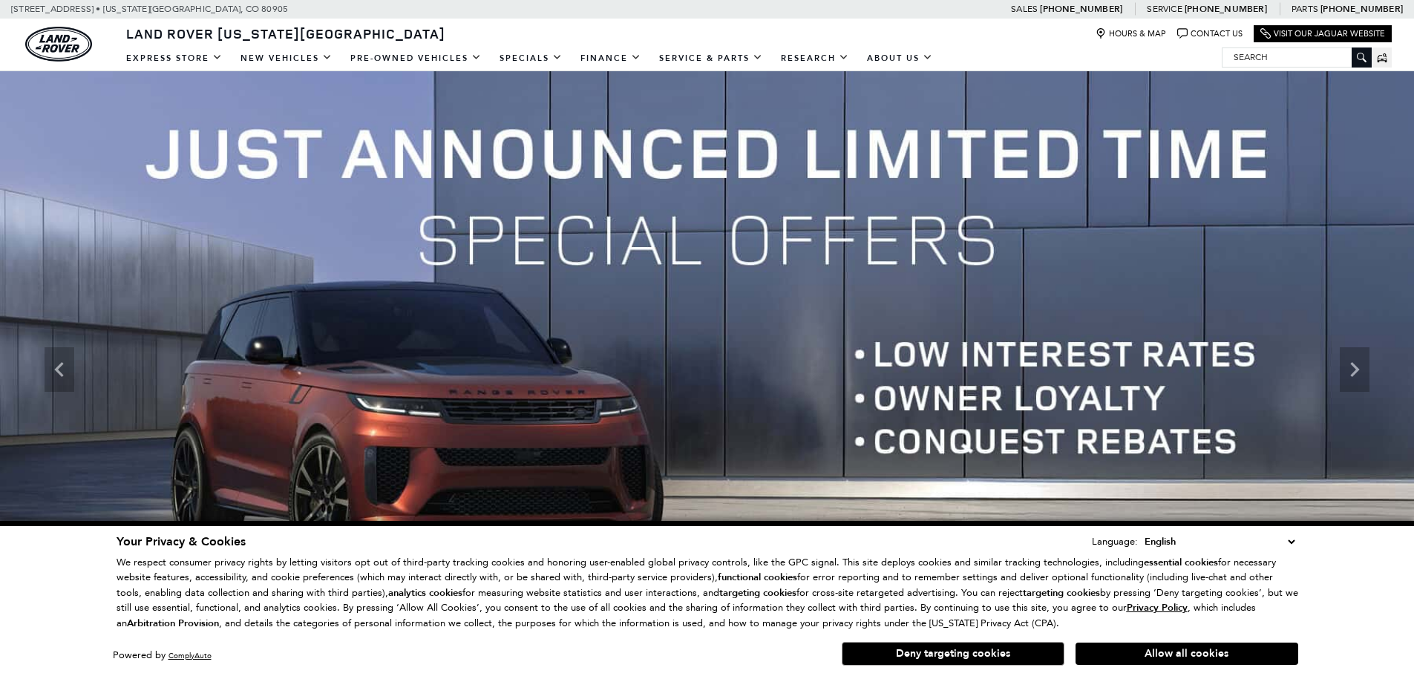 Image resolution: width=1414 pixels, height=676 pixels. What do you see at coordinates (59, 370) in the screenshot?
I see `div: Previous` at bounding box center [59, 370].